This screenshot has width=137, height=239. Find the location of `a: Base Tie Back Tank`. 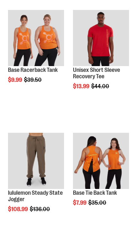

a: Base Tie Back Tank is located at coordinates (95, 193).